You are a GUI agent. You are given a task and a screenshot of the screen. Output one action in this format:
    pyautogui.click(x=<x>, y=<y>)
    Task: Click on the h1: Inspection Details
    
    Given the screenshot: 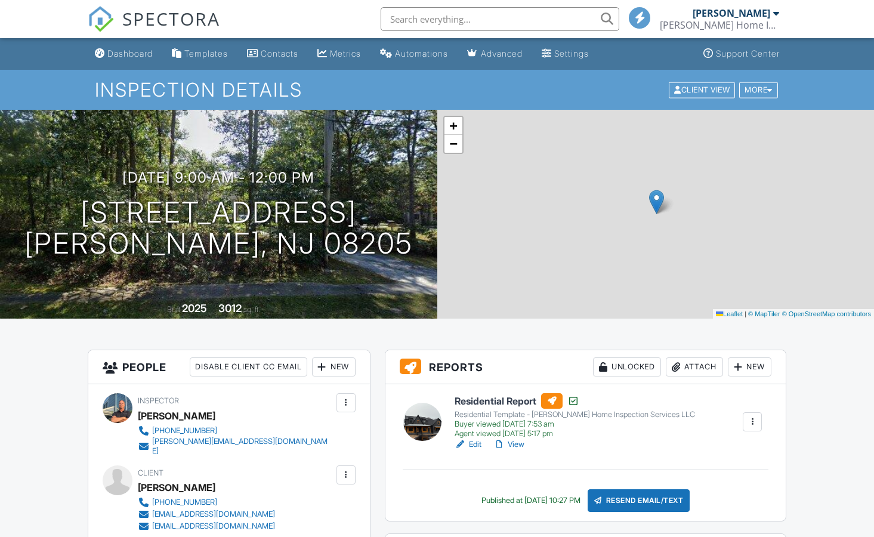 What is the action you would take?
    pyautogui.click(x=437, y=90)
    